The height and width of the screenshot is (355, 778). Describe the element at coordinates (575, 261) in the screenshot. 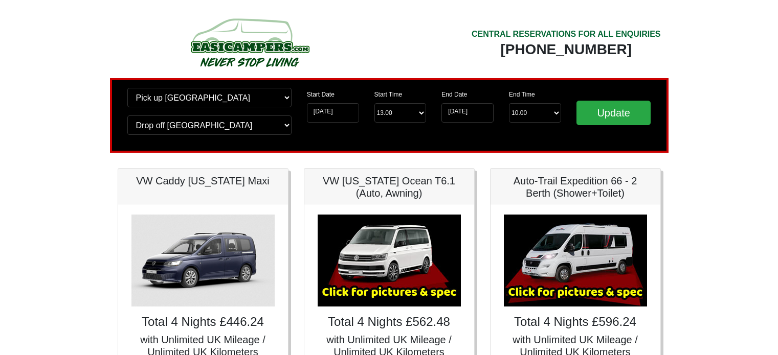

I see `img: Auto-Trail Expedition 66 - 2 Berth (Shower+Toilet)` at that location.